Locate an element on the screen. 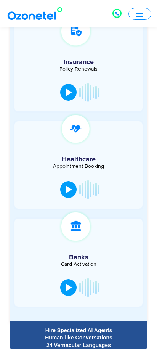 The image size is (157, 349). div: 24 Vernacular Languages is located at coordinates (79, 345).